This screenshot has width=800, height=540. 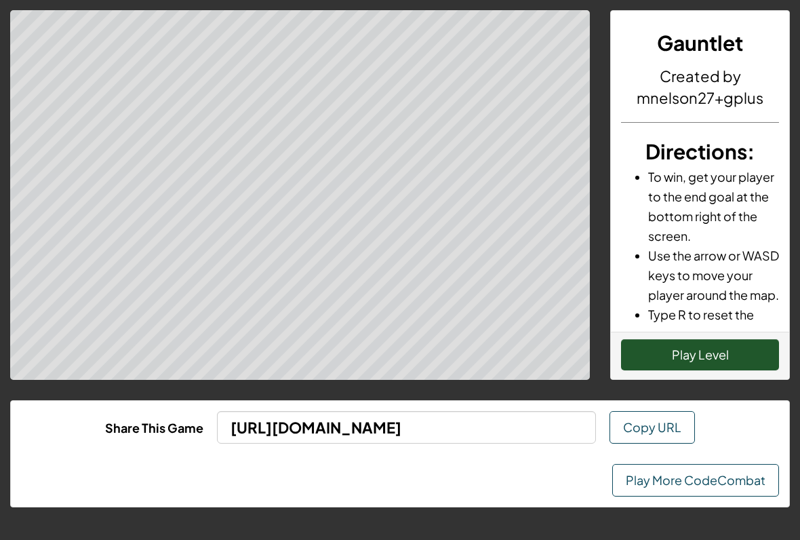 What do you see at coordinates (713, 206) in the screenshot?
I see `li: To win, get your player to the end goal at the bottom right of the screen.` at bounding box center [713, 206].